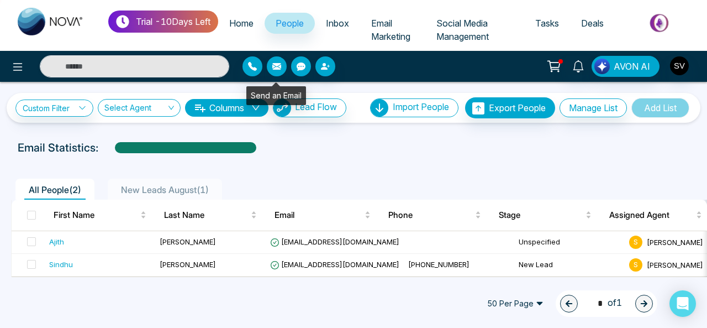  Describe the element at coordinates (256, 108) in the screenshot. I see `span: down` at that location.